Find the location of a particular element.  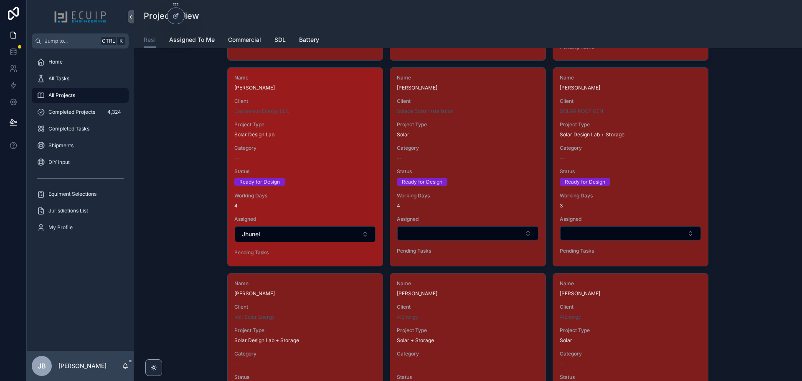

a: Completed Projects4,324 is located at coordinates (80, 112).